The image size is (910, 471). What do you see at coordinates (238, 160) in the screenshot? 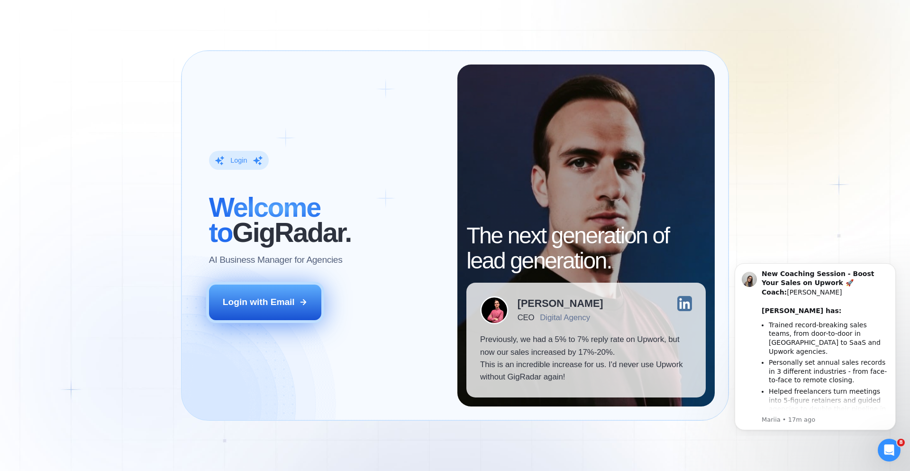
I see `div: Login` at bounding box center [238, 160].